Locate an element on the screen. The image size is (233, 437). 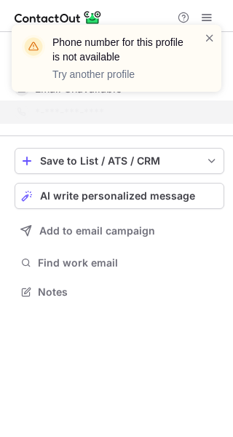
button: AI write personalized message is located at coordinates (119, 196).